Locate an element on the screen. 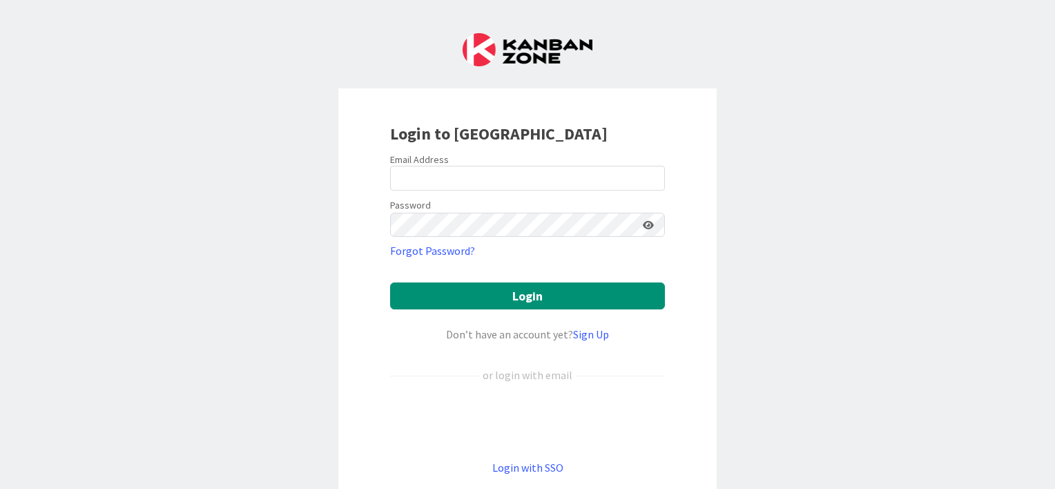 Image resolution: width=1055 pixels, height=489 pixels. a: Sign Up is located at coordinates (591, 334).